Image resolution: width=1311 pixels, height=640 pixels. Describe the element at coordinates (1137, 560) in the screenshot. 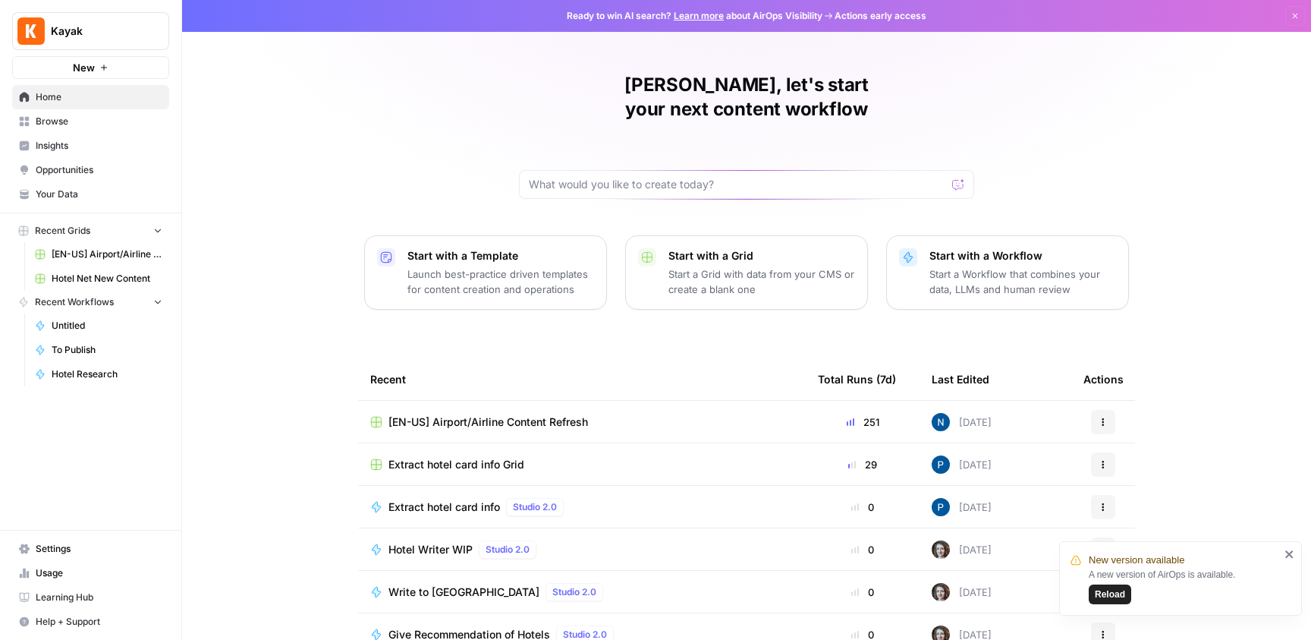

I see `span: New version available` at that location.